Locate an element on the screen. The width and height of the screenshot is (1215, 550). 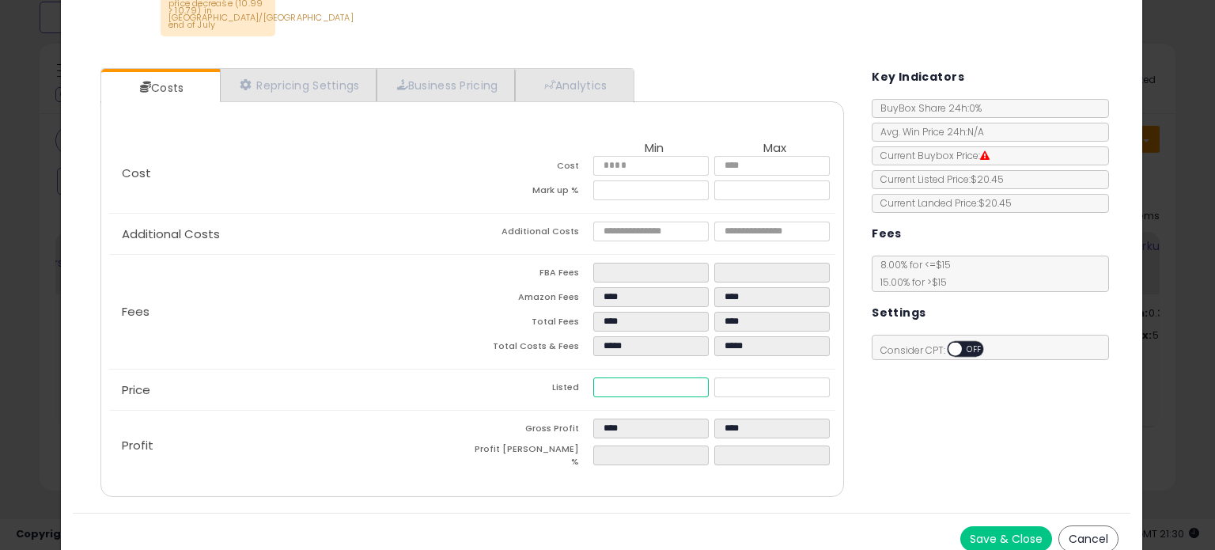
span: Consider CPT: is located at coordinates (938, 350).